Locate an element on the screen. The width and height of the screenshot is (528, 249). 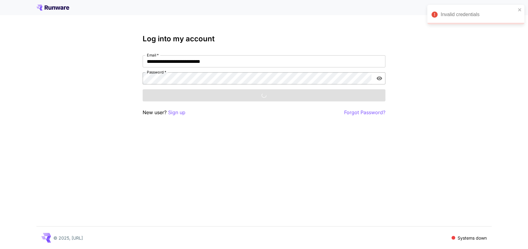
p: New user? is located at coordinates (164, 112).